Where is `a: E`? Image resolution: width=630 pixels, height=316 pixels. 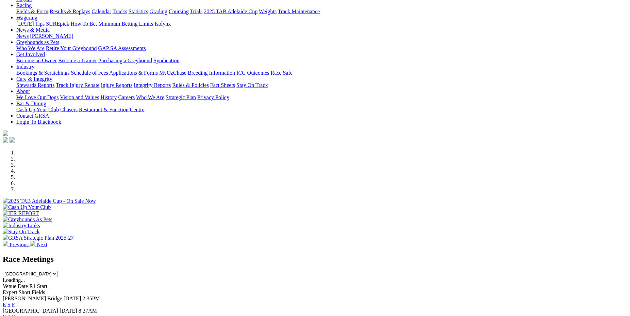
a: E is located at coordinates (4, 304).